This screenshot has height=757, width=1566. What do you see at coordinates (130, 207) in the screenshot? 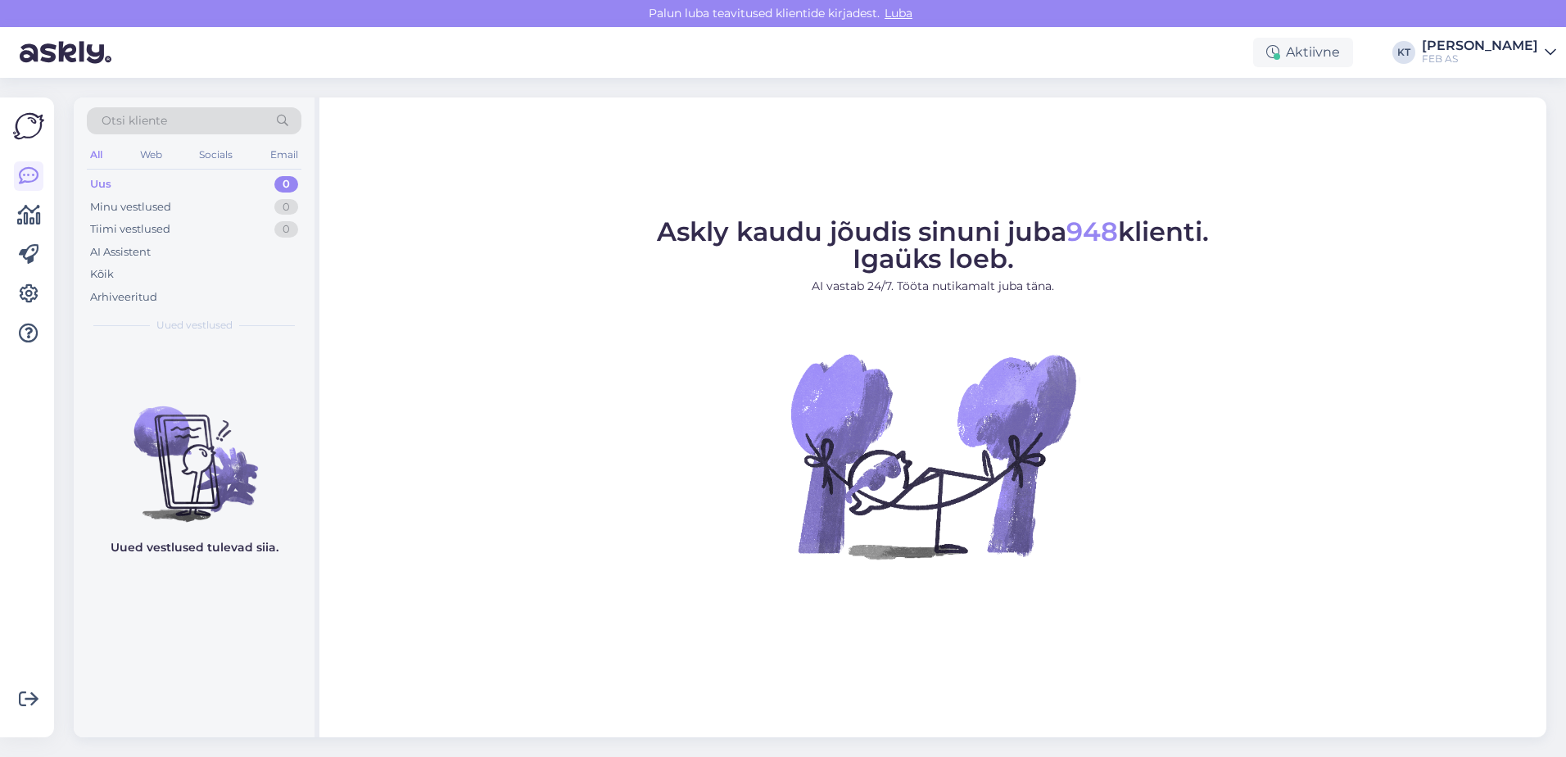
I see `div: Minu vestlused` at bounding box center [130, 207].